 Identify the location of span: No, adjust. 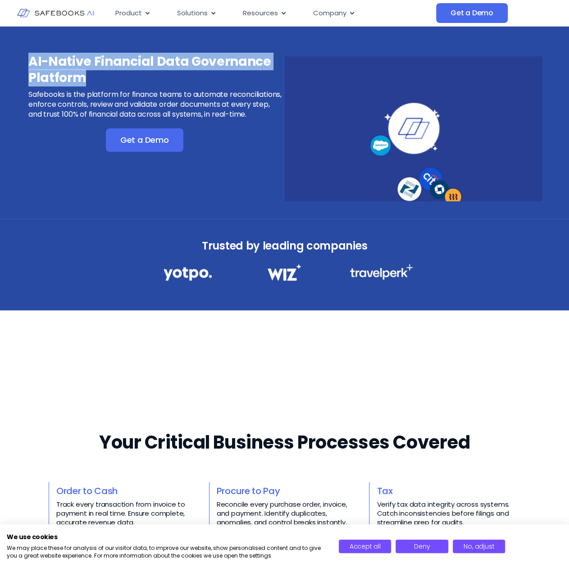
(479, 546).